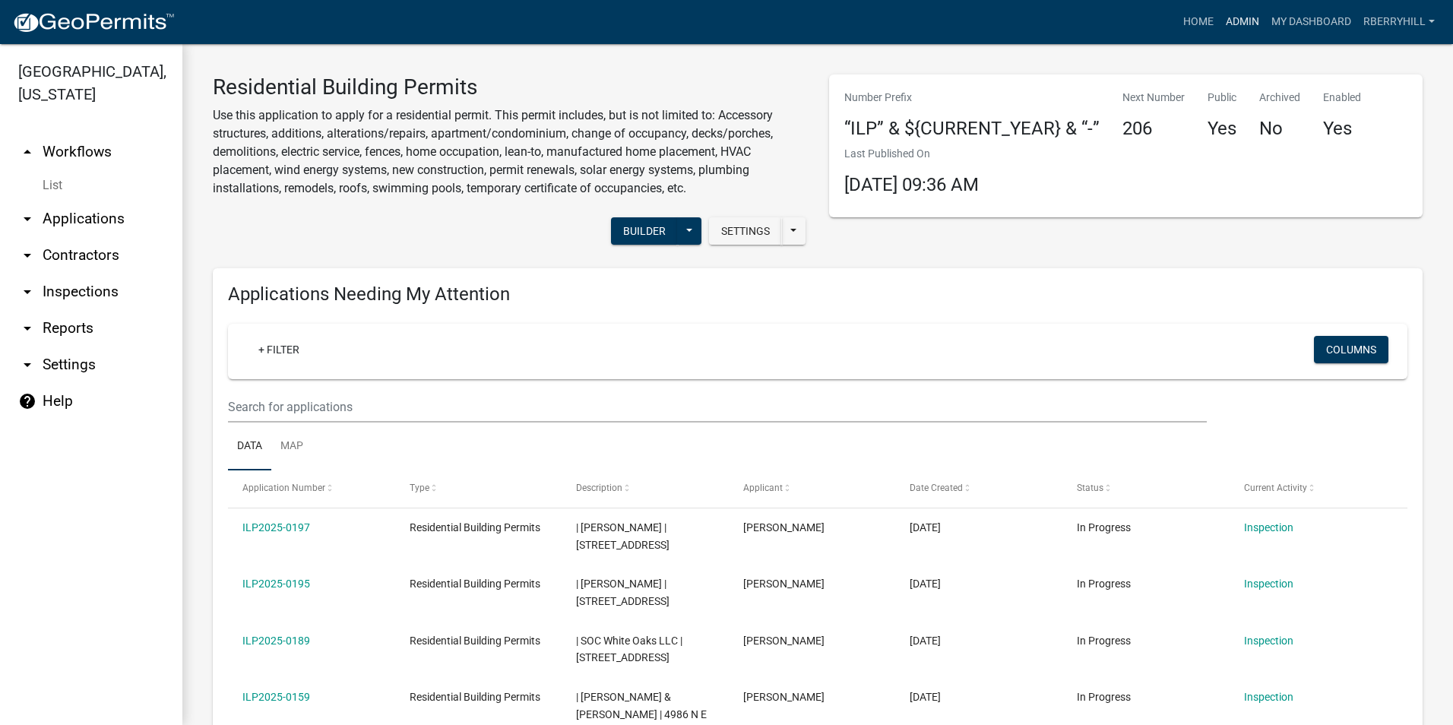 The width and height of the screenshot is (1453, 725). Describe the element at coordinates (1313, 489) in the screenshot. I see `datatable-header-cell: Current Activity` at that location.